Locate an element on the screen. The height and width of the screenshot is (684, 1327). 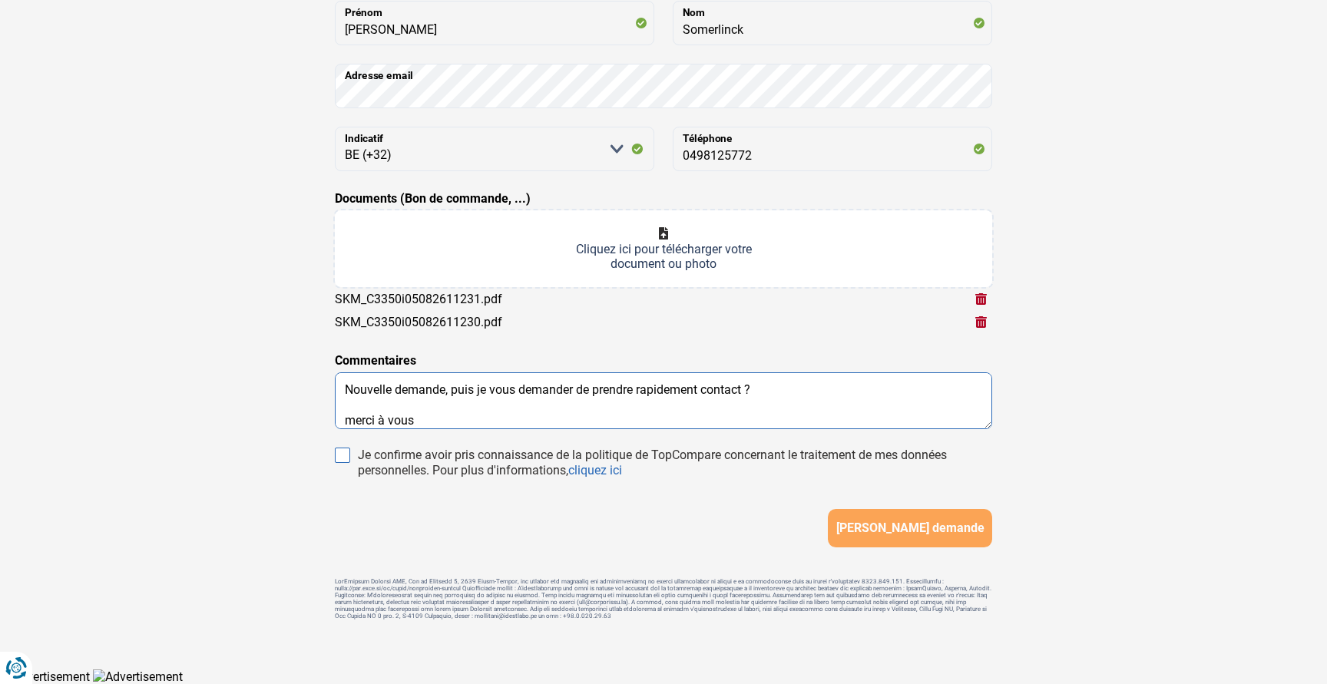
div: Je confirme avoir pris connaissance de la politique de TopCompare concernant le traitement de mes... is located at coordinates (675, 463).